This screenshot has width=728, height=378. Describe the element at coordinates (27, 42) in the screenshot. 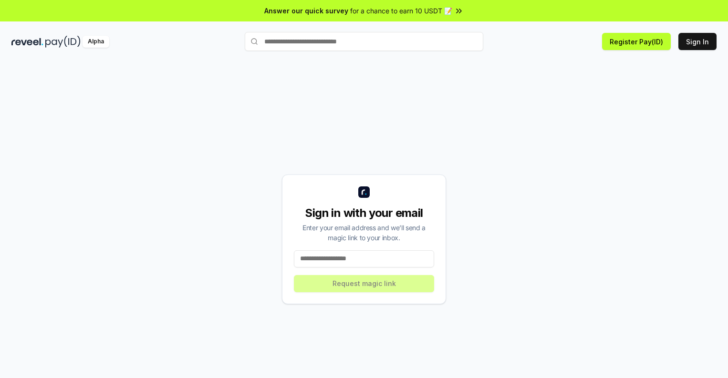

I see `img: reveel_dark` at that location.